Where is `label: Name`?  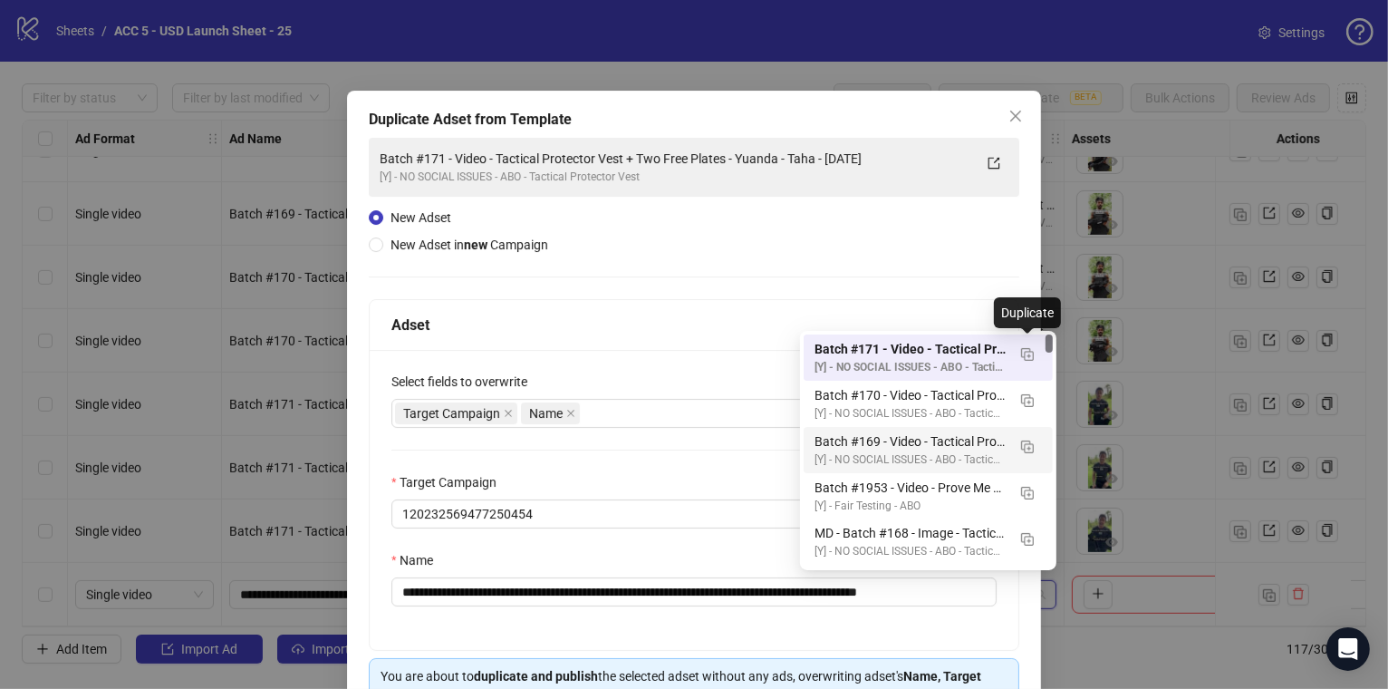
label: Name is located at coordinates (418, 560).